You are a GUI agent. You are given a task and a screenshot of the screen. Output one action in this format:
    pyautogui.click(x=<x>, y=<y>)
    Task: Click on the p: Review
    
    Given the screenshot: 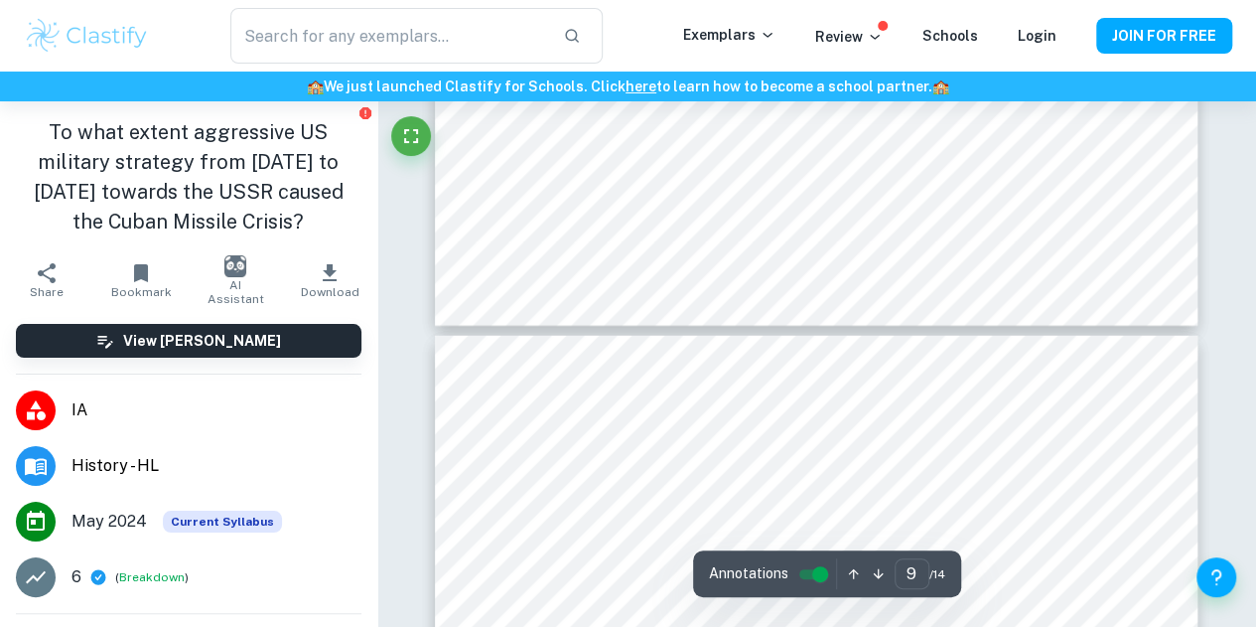 What is the action you would take?
    pyautogui.click(x=849, y=37)
    